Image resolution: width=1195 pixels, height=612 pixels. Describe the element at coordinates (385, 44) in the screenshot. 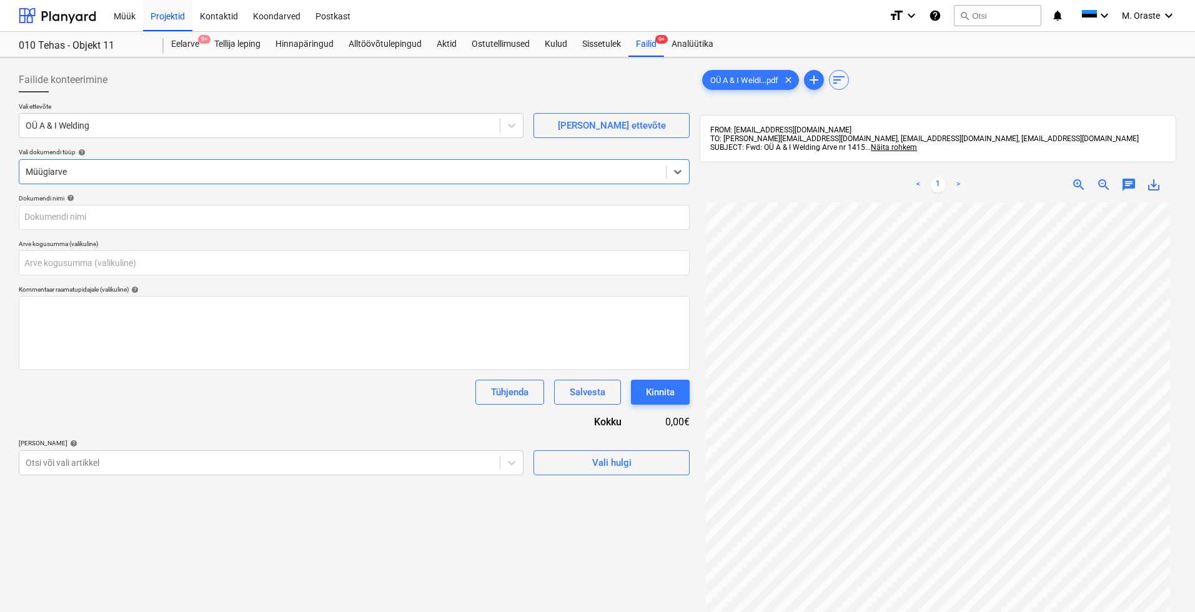

I see `a: Alltöövõtulepingud` at that location.